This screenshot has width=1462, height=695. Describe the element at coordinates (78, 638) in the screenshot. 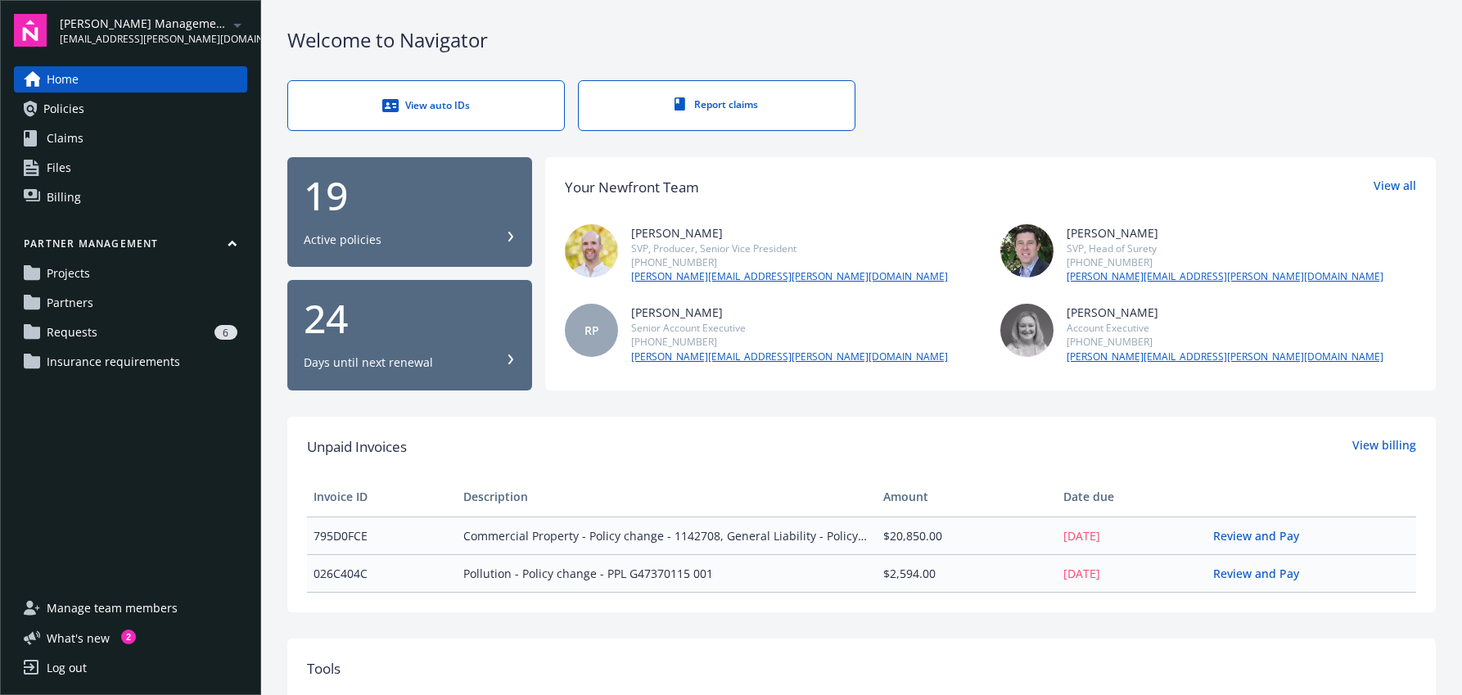

I see `span: What ' s new` at that location.